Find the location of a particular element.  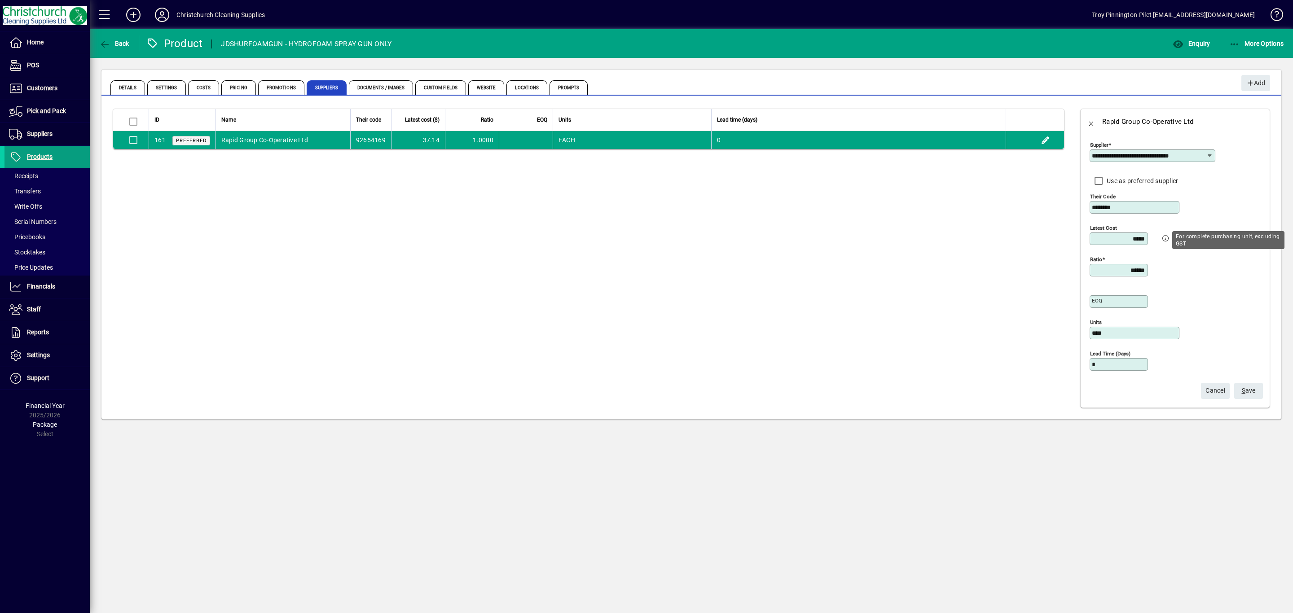

td: 0 is located at coordinates (858, 140).